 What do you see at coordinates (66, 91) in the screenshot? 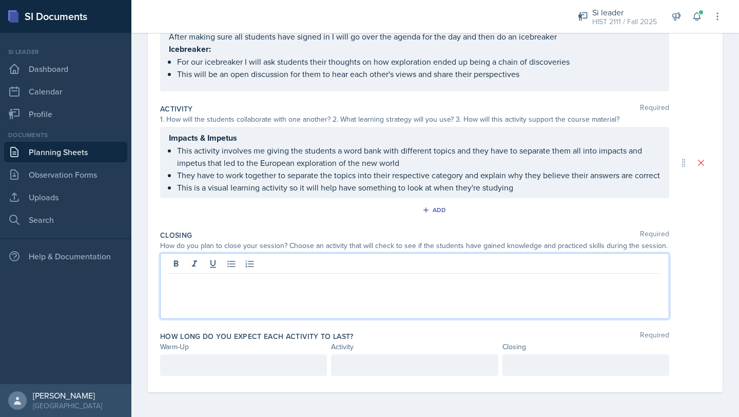
I see `a: Calendar` at bounding box center [66, 91].